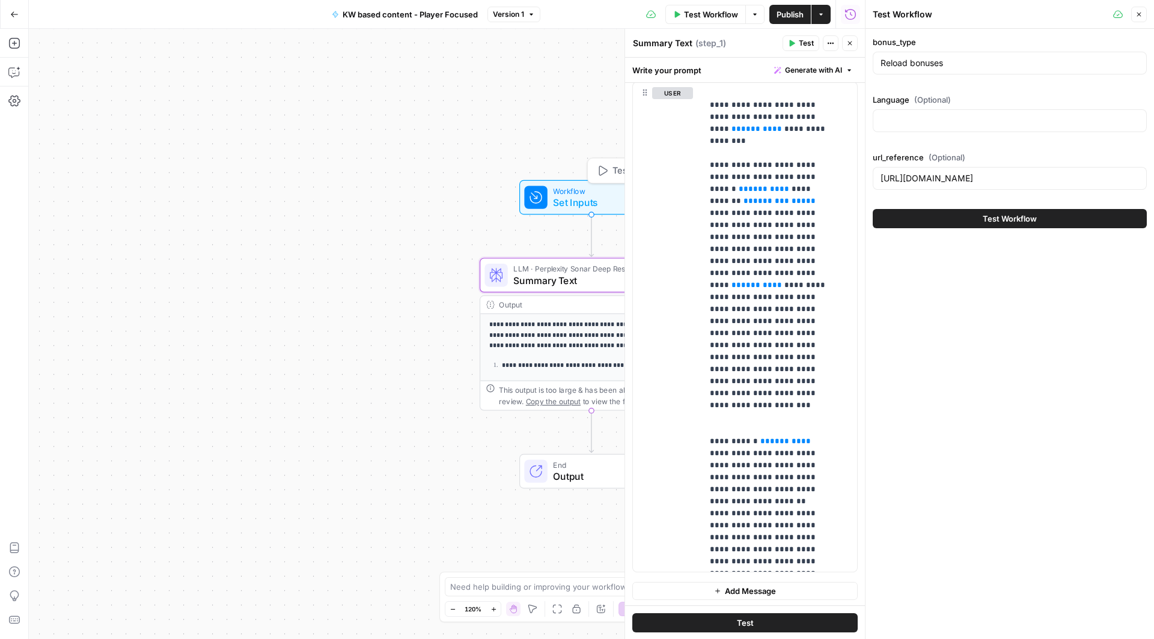 Image resolution: width=1154 pixels, height=639 pixels. What do you see at coordinates (591, 472) in the screenshot?
I see `div: EndOutput` at bounding box center [591, 472].